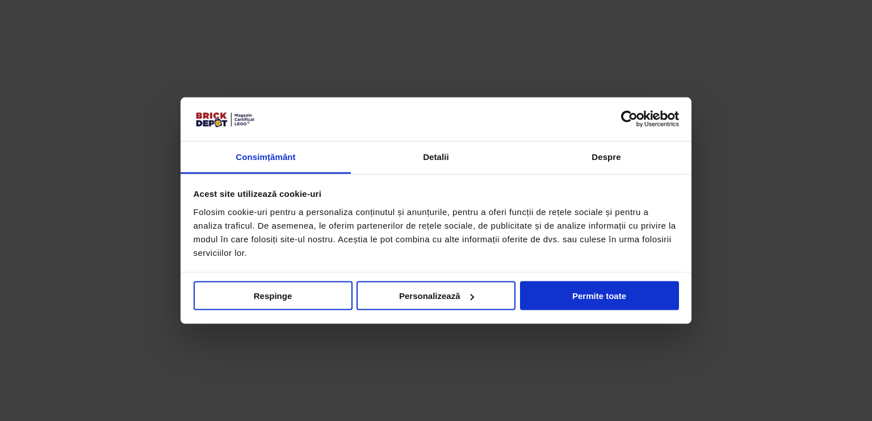 This screenshot has height=421, width=872. What do you see at coordinates (606, 157) in the screenshot?
I see `a: Despre` at bounding box center [606, 157].